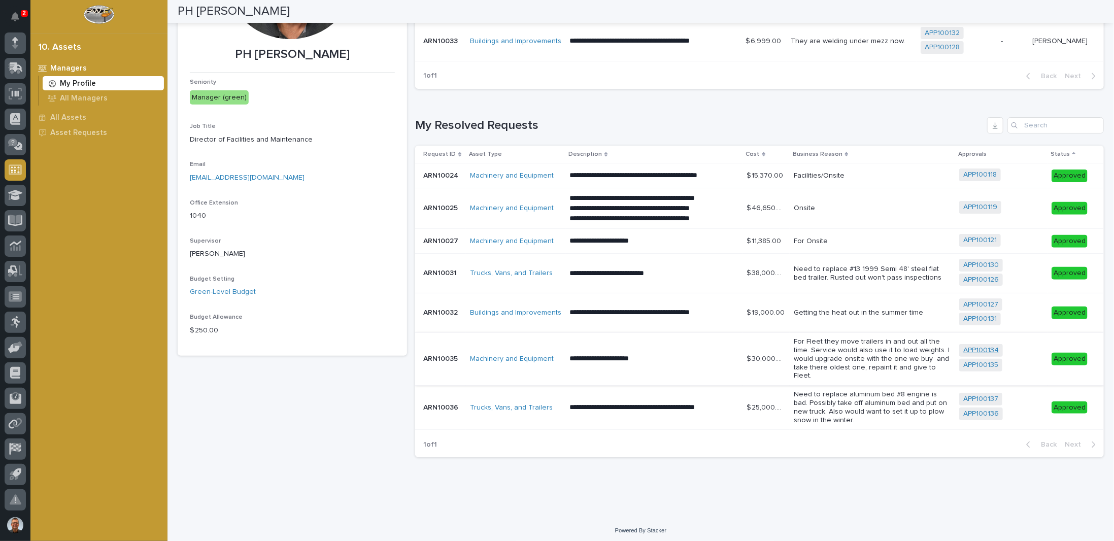  What do you see at coordinates (873, 176) in the screenshot?
I see `p: Facilities/Onsite` at bounding box center [873, 176].